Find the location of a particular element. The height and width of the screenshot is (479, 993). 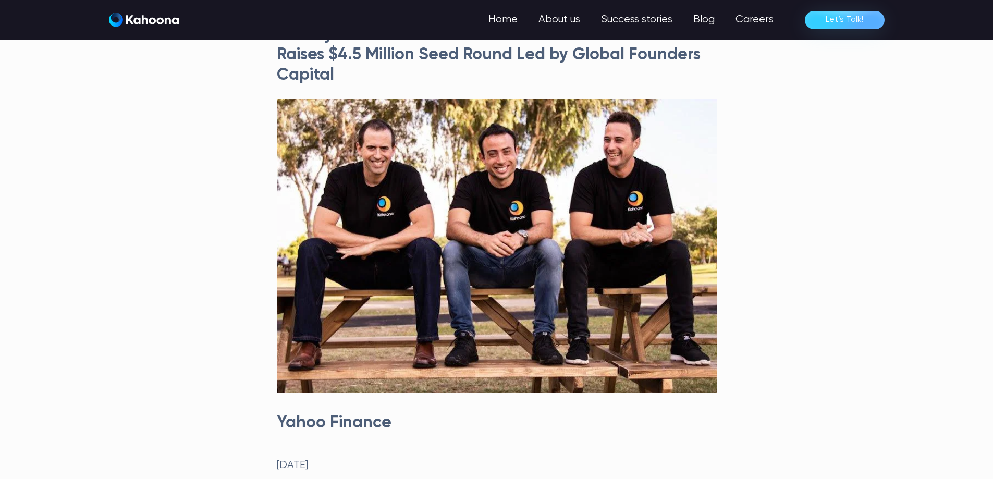

h3: Yahoo Finance is located at coordinates (497, 423).